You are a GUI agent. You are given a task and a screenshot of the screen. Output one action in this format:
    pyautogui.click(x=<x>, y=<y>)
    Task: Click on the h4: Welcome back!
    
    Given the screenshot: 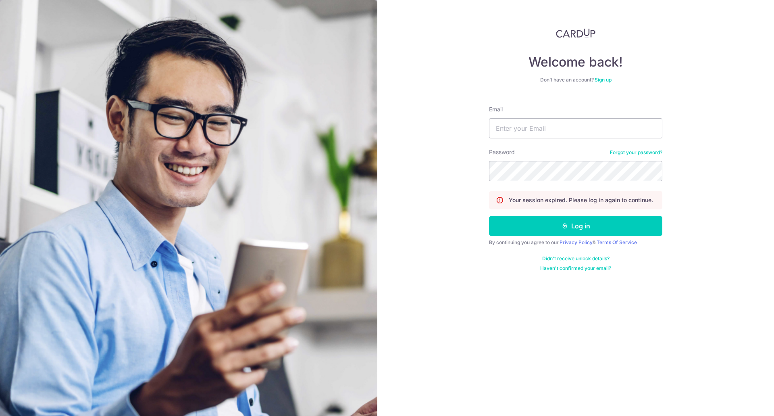 What is the action you would take?
    pyautogui.click(x=576, y=62)
    